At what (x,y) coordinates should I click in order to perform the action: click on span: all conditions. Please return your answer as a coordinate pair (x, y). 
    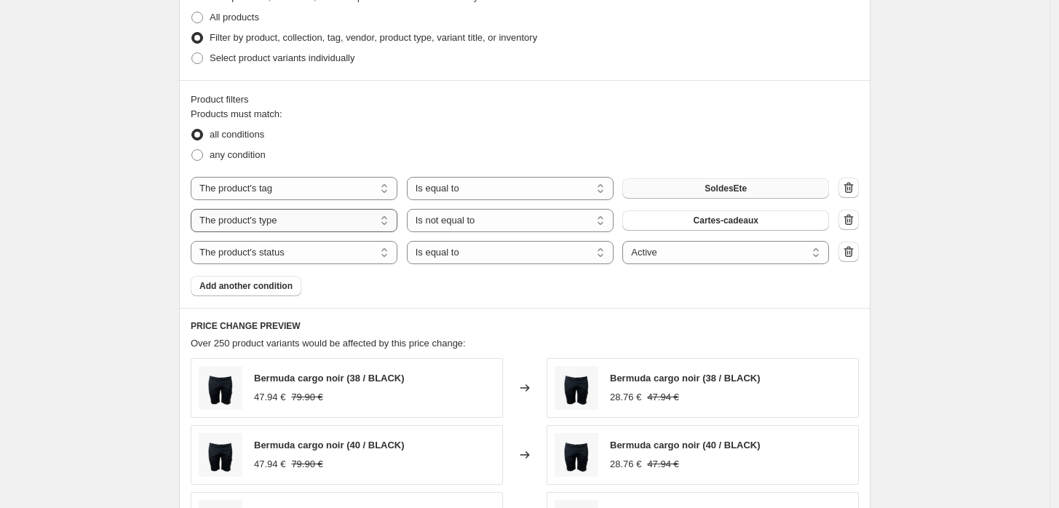
    Looking at the image, I should click on (237, 134).